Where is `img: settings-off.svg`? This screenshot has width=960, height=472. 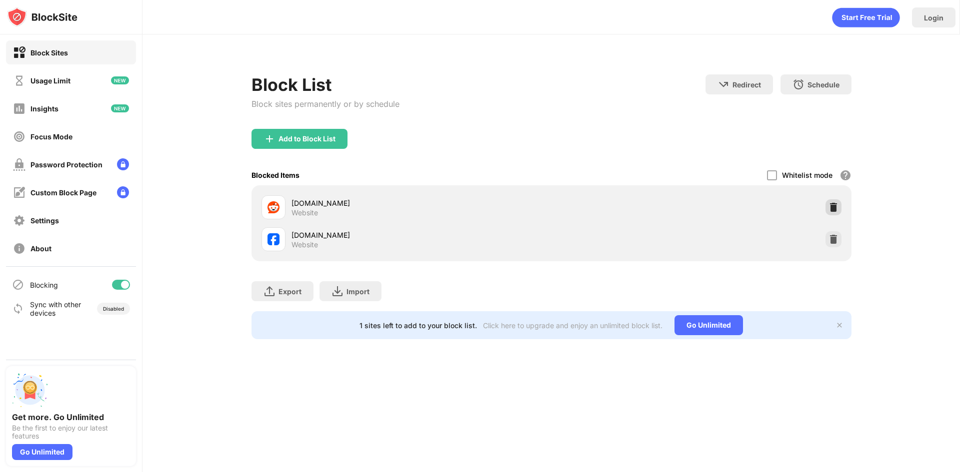
img: settings-off.svg is located at coordinates (19, 220).